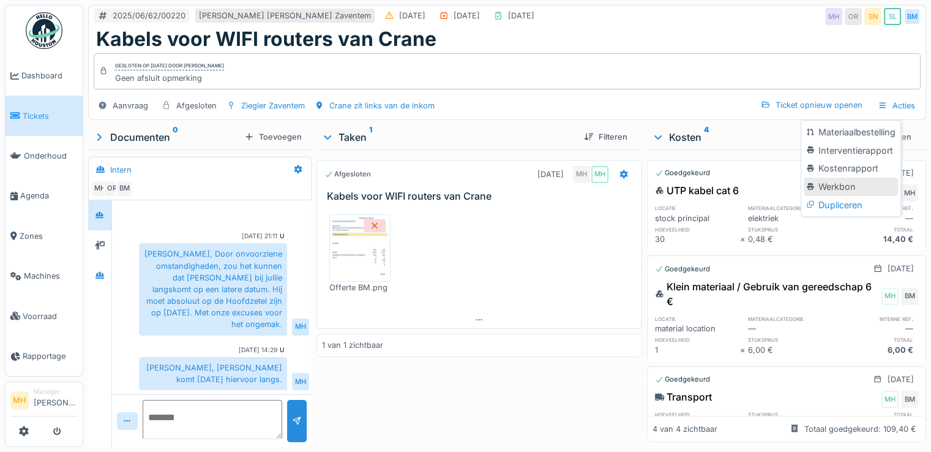 The height and width of the screenshot is (452, 931). What do you see at coordinates (482, 196) in the screenshot?
I see `h3: Kabels voor WIFI routers van Crane` at bounding box center [482, 196].